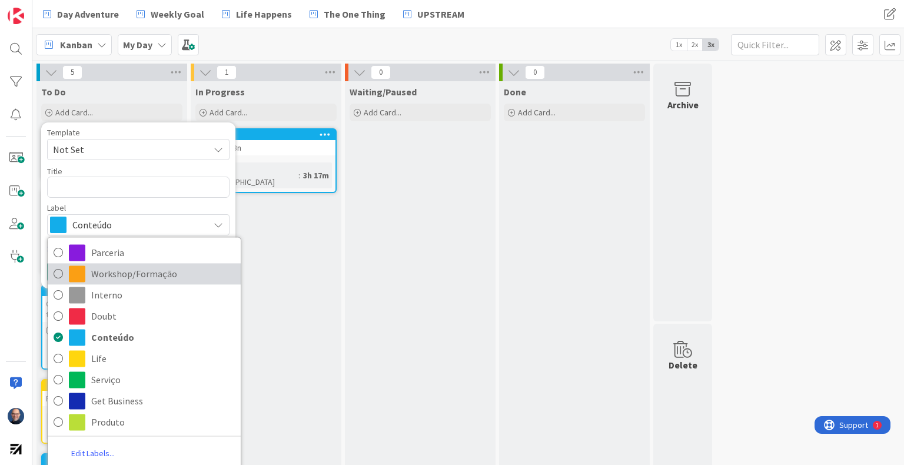  Describe the element at coordinates (54, 92) in the screenshot. I see `span: To Do` at that location.